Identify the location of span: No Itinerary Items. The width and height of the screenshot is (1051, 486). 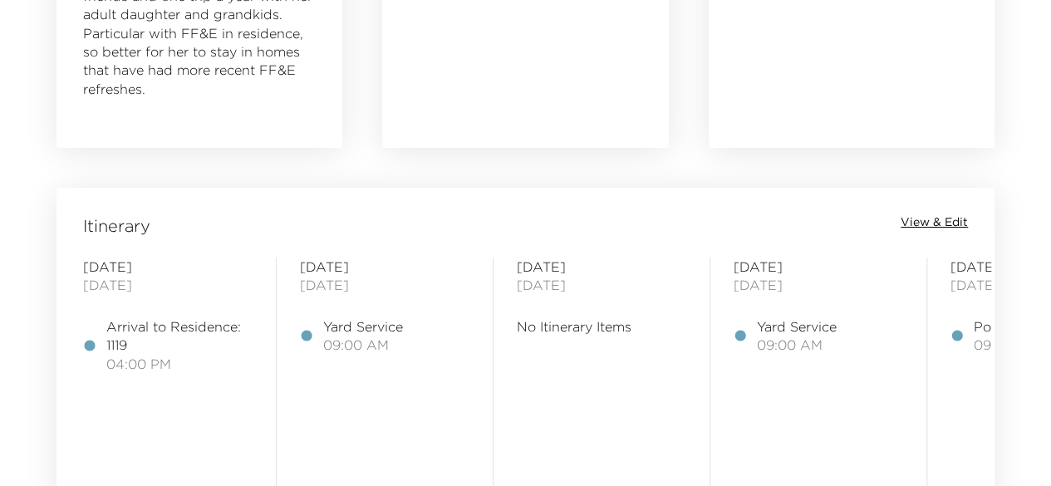
(601, 326).